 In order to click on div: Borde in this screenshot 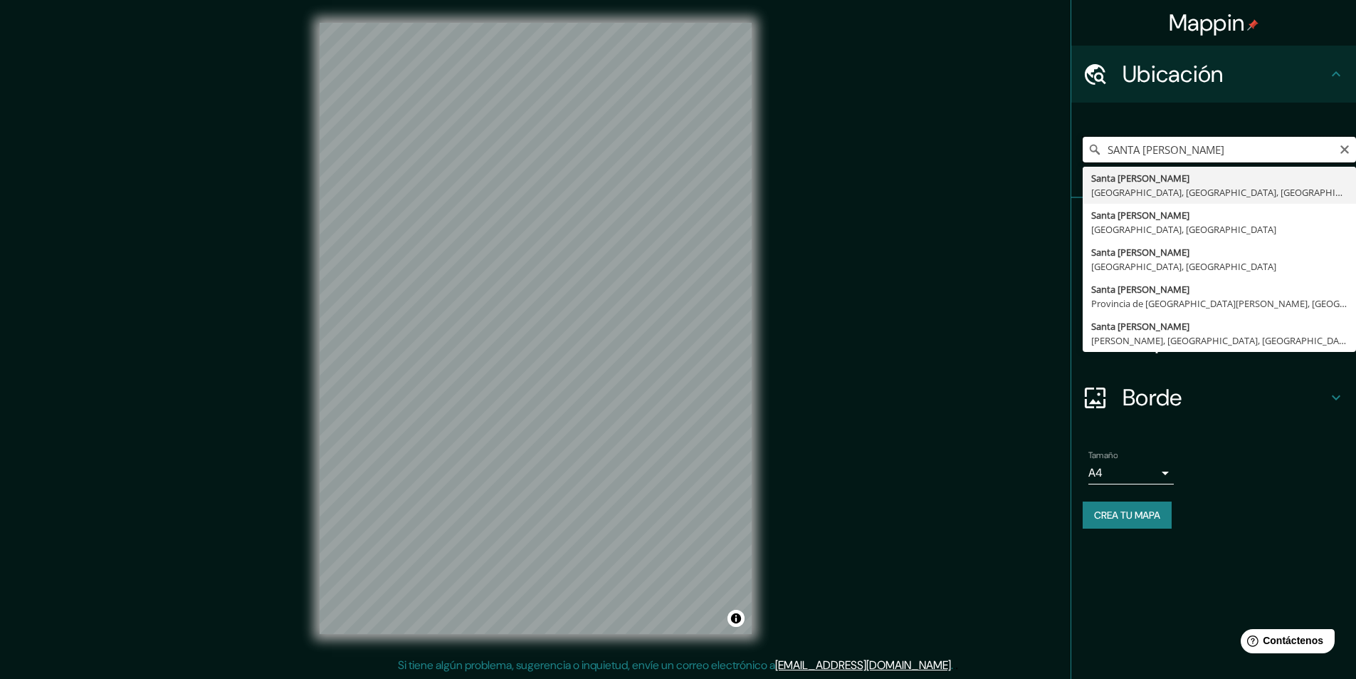, I will do `click(1214, 397)`.